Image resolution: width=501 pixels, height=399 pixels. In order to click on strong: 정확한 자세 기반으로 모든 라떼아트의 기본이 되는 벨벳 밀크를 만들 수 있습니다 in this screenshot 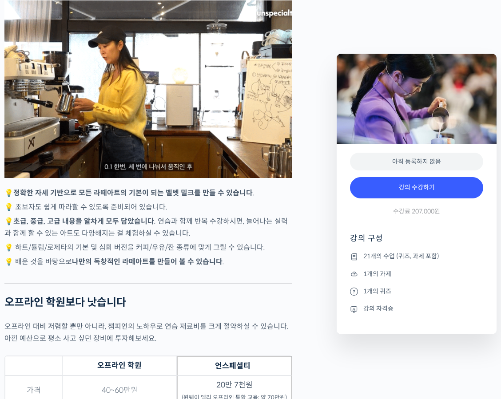, I will do `click(133, 193)`.